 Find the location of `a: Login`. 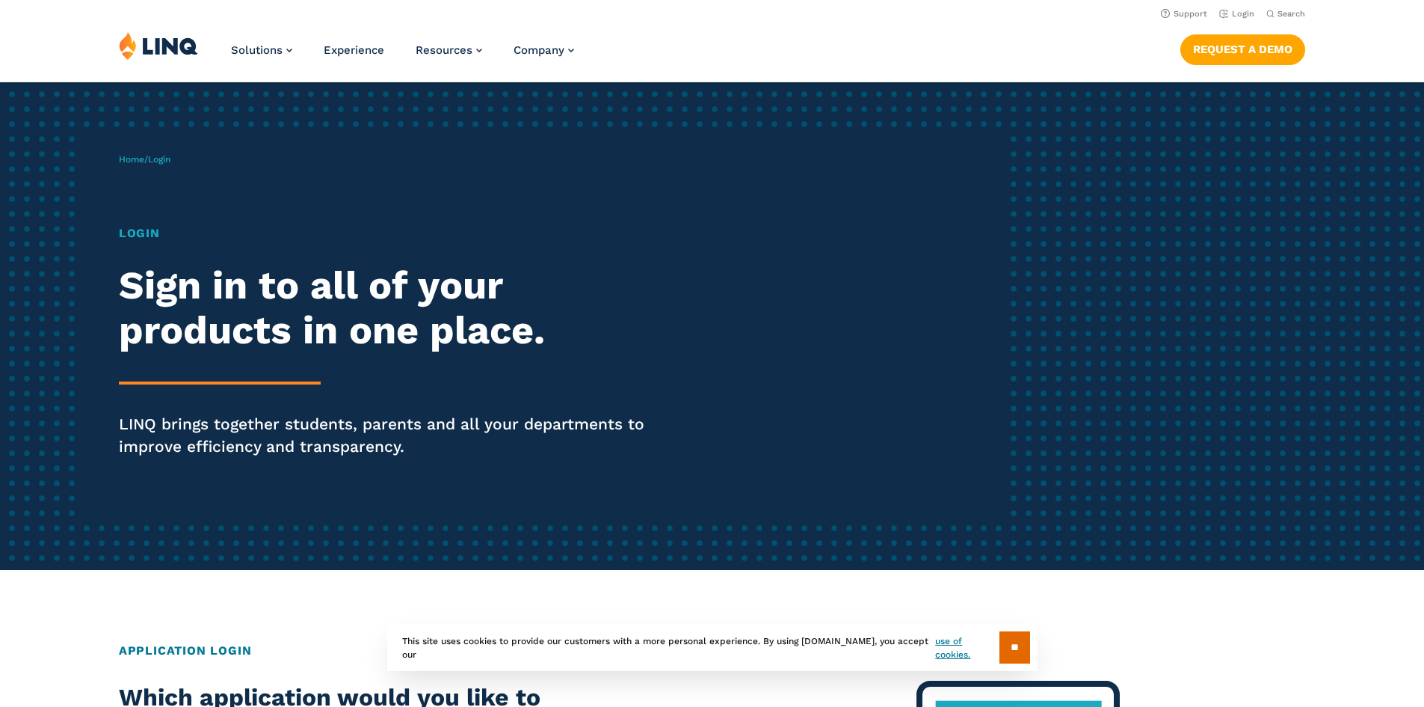

a: Login is located at coordinates (1237, 13).